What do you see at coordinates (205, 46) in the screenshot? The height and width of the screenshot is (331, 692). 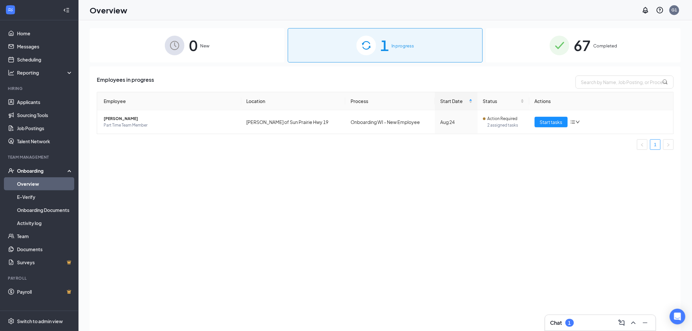 I see `span: New` at bounding box center [205, 46].